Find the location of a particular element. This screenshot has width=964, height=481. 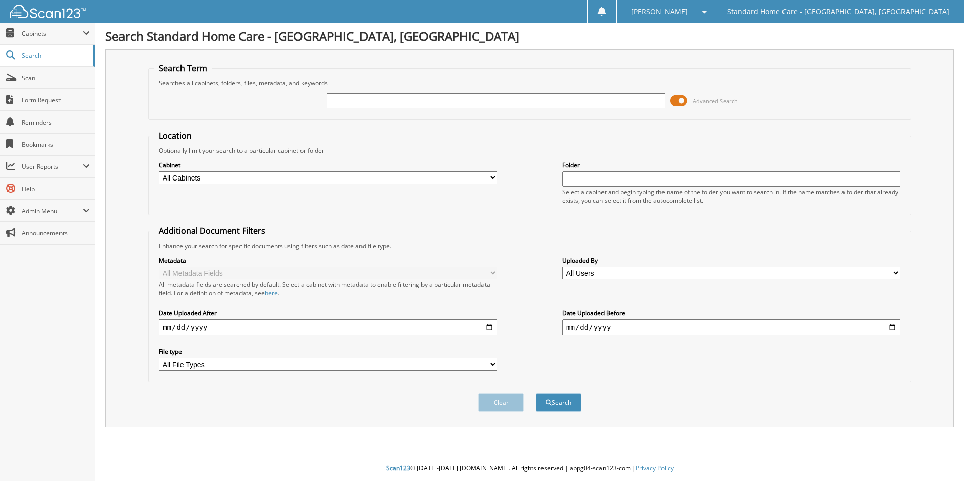

label: File type is located at coordinates (328, 351).